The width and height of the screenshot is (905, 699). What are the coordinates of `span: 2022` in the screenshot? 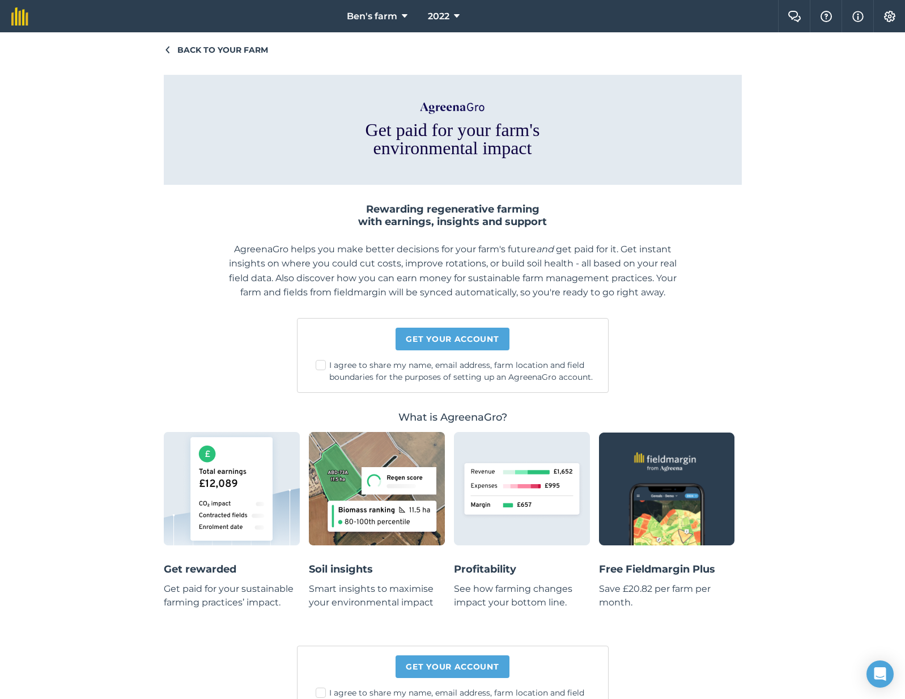 It's located at (439, 16).